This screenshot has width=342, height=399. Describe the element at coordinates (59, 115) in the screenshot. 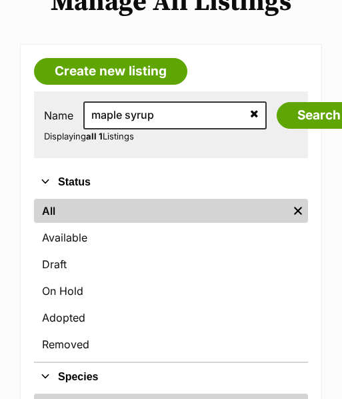

I see `label: Name` at that location.